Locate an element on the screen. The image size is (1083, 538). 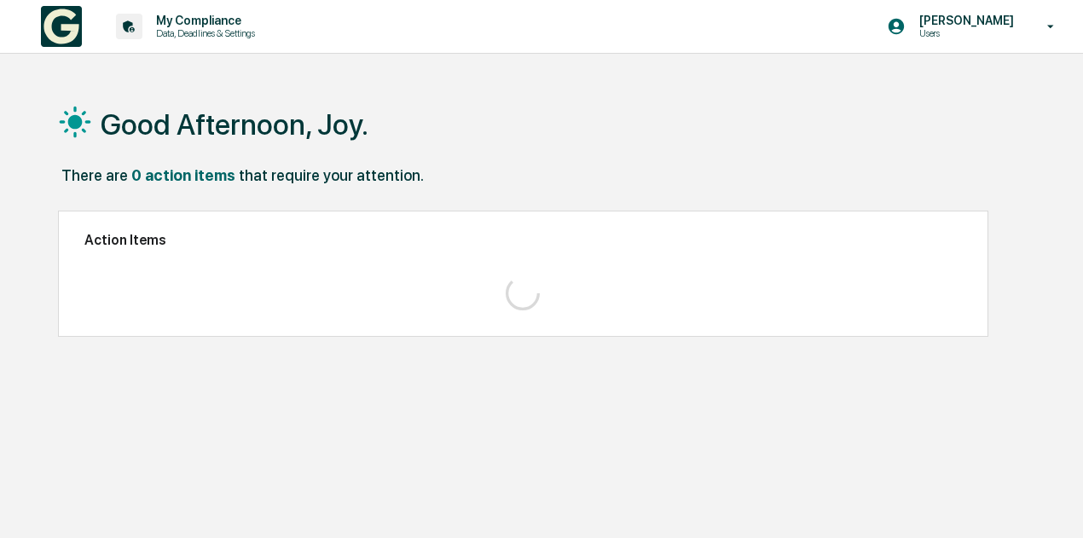
div: 0 action items is located at coordinates (183, 175).